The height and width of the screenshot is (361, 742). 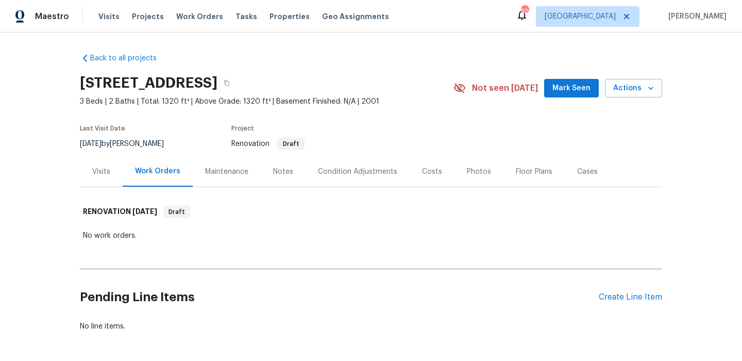 What do you see at coordinates (52, 16) in the screenshot?
I see `span: Maestro` at bounding box center [52, 16].